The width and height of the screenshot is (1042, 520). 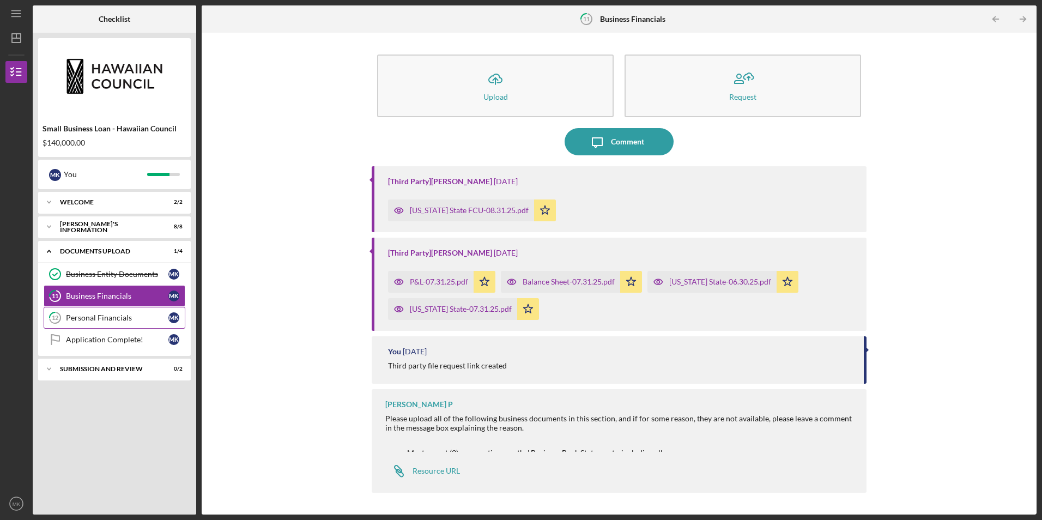 What do you see at coordinates (107, 251) in the screenshot?
I see `div: DOCUMENTS UPLOAD` at bounding box center [107, 251].